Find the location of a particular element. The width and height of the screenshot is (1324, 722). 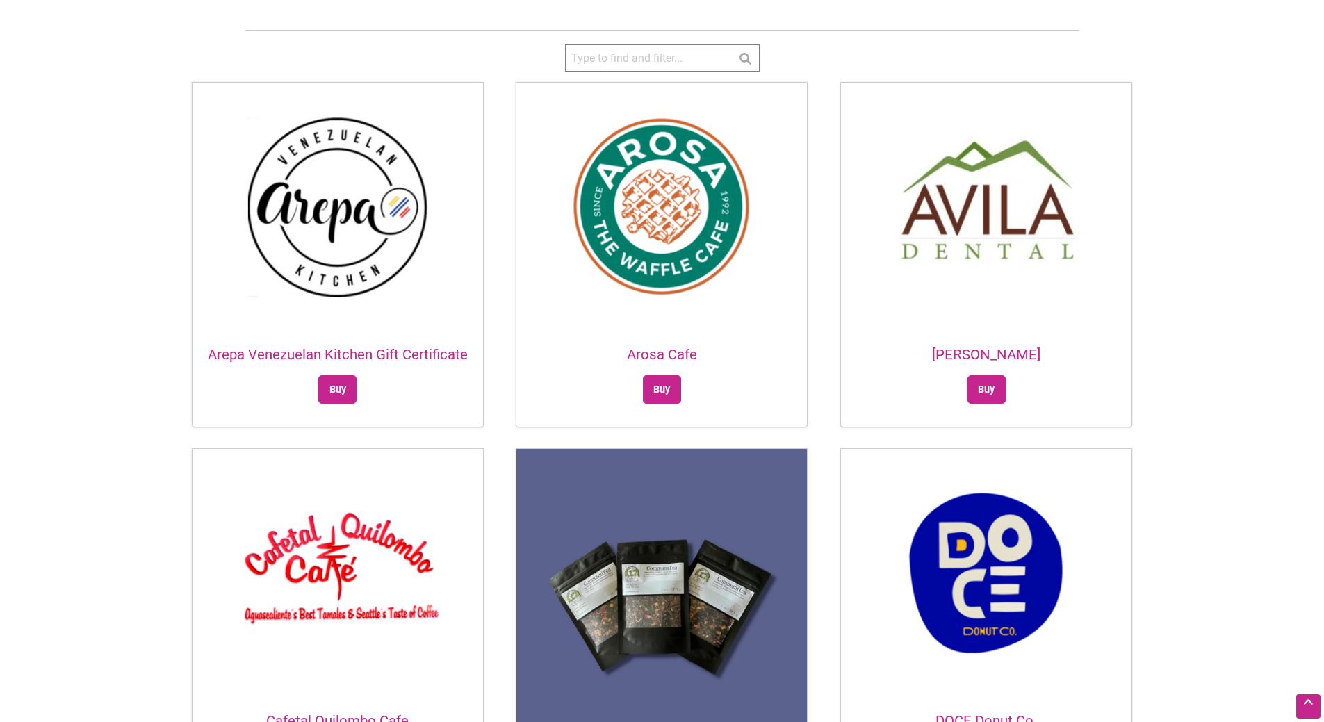

img: Cafe Arosa is located at coordinates (662, 206).